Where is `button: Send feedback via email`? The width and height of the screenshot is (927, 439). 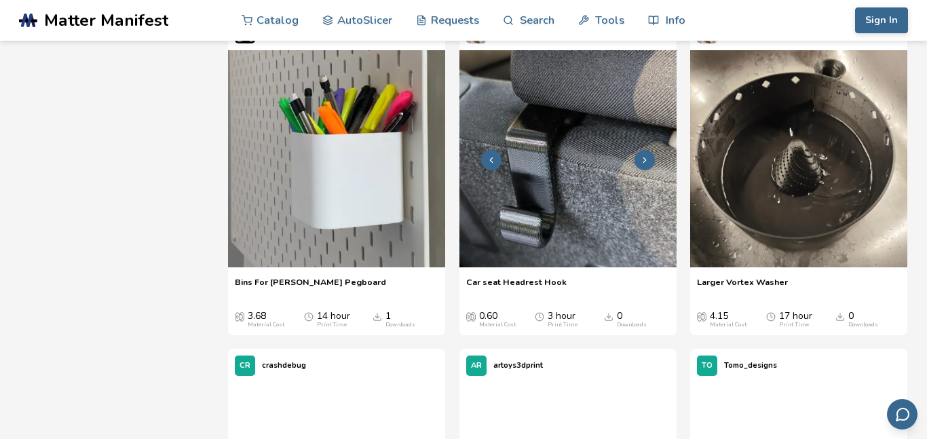
button: Send feedback via email is located at coordinates (901, 414).